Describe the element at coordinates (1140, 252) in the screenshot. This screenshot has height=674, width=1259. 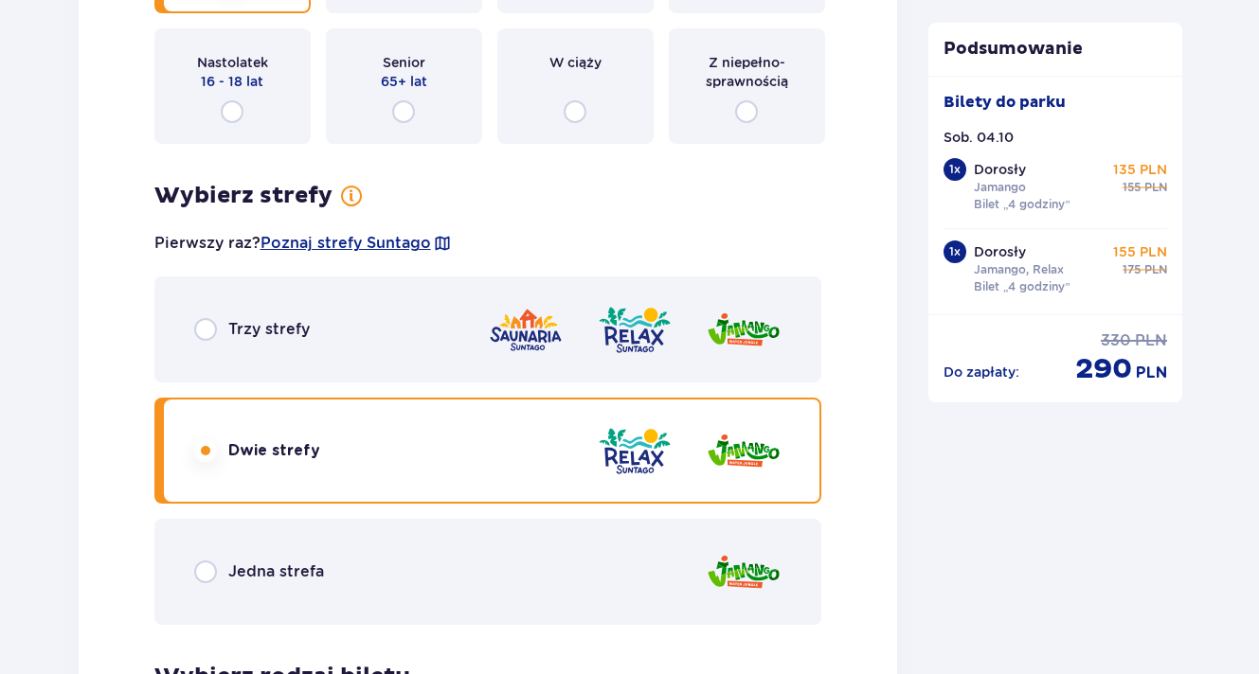
I see `p: 155 PLN` at that location.